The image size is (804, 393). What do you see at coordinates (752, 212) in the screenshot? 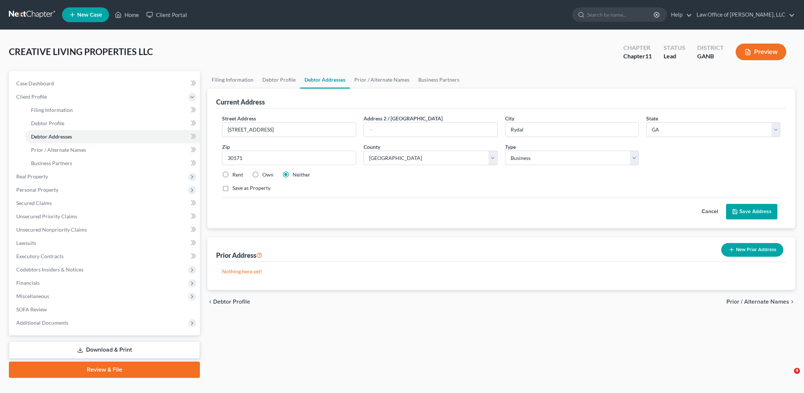
I see `button: Save Address` at bounding box center [752, 212].